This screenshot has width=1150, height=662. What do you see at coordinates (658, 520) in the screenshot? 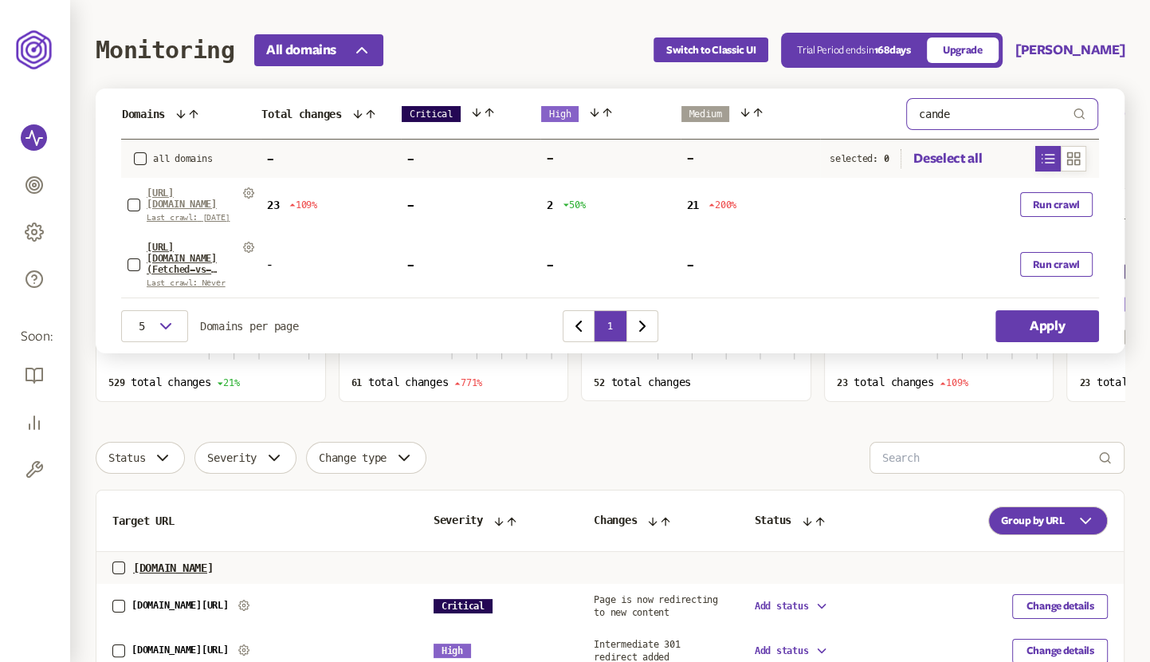
I see `th: Changes` at bounding box center [658, 520].